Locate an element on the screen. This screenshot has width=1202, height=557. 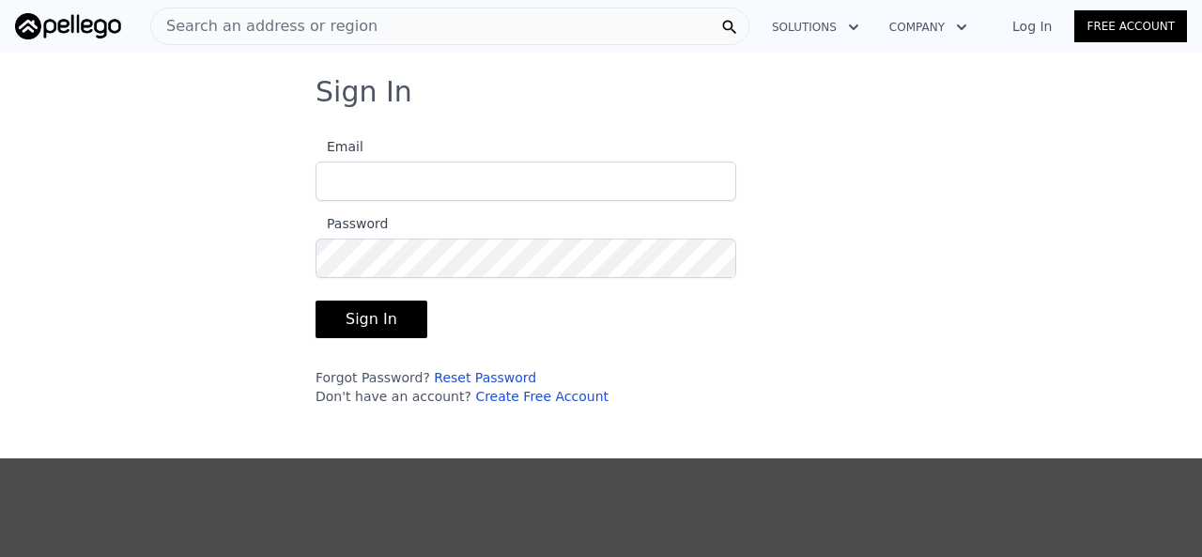
h3: Sign In is located at coordinates (601, 92).